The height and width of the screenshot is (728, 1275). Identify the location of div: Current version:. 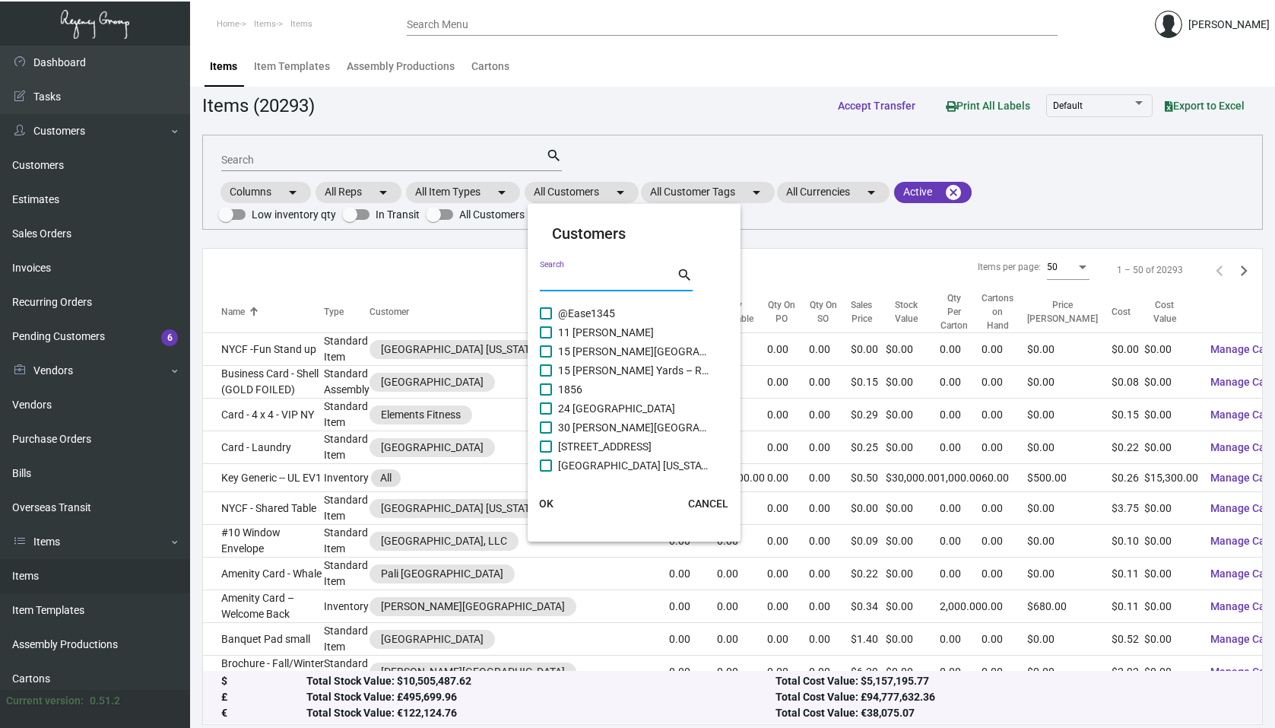
(45, 700).